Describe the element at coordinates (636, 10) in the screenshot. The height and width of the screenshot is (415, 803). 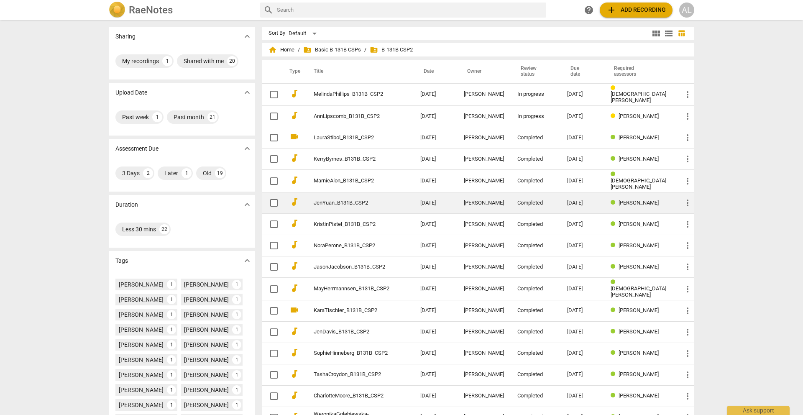
I see `span: Add recording` at that location.